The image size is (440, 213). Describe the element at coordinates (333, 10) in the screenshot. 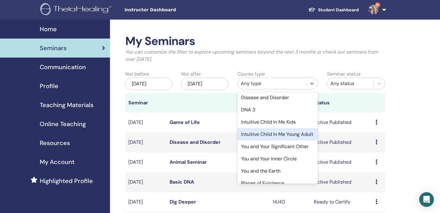

I see `a: Student Dashboard` at that location.